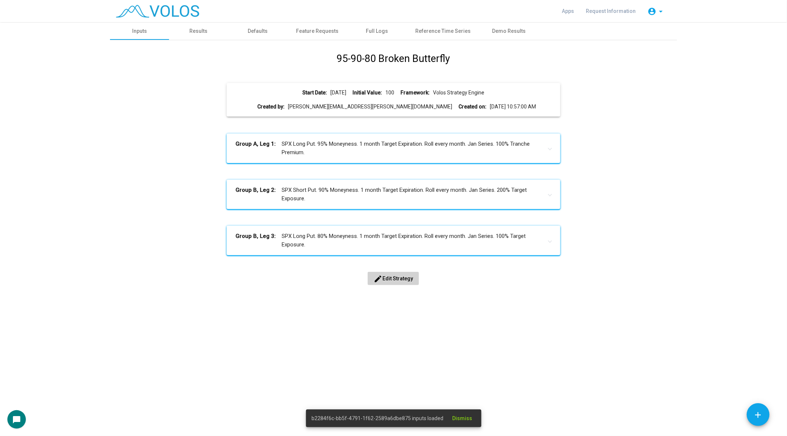 The width and height of the screenshot is (787, 436). What do you see at coordinates (393, 194) in the screenshot?
I see `mat-expansion-panel-header: Group B, Leg 2:SPX Short Put. 90% Moneyness. 1 month Target Expiration. Roll every month. Jan Ser...` at bounding box center [393, 194].